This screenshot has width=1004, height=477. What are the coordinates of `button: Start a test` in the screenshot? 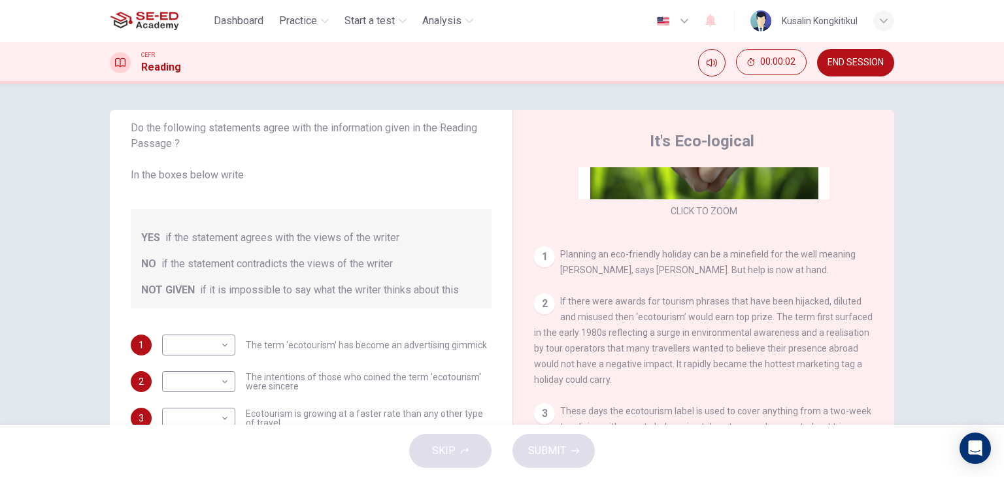 It's located at (375, 21).